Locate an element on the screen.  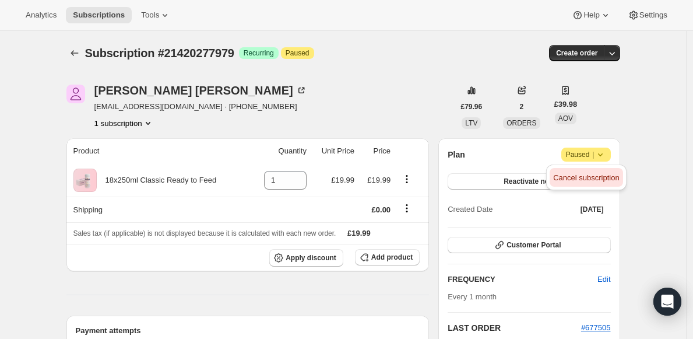
span: Edit is located at coordinates (604, 279).